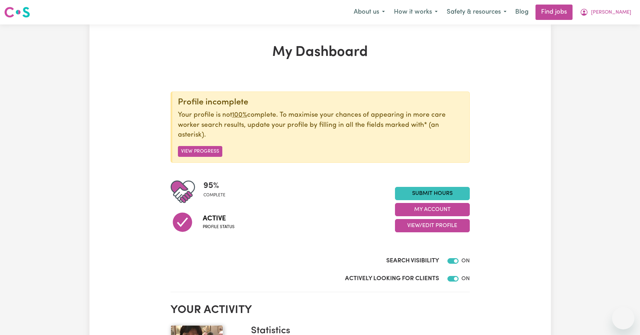  What do you see at coordinates (521, 12) in the screenshot?
I see `a: Blog` at bounding box center [521, 12].